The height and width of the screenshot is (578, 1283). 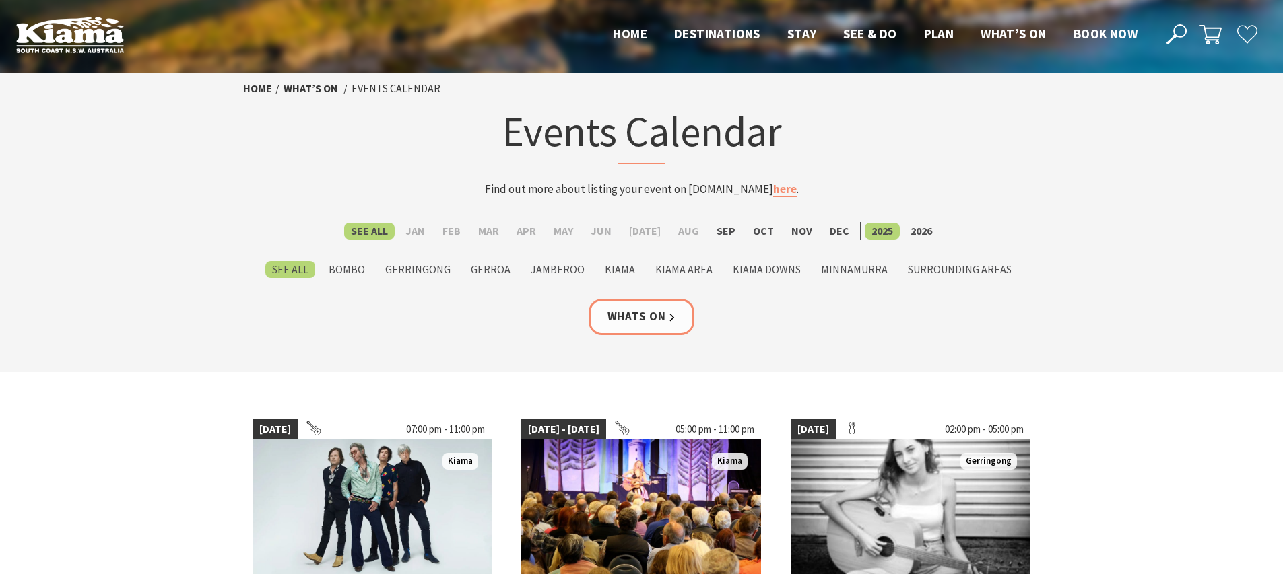 I want to click on label: Kiama Area, so click(x=683, y=269).